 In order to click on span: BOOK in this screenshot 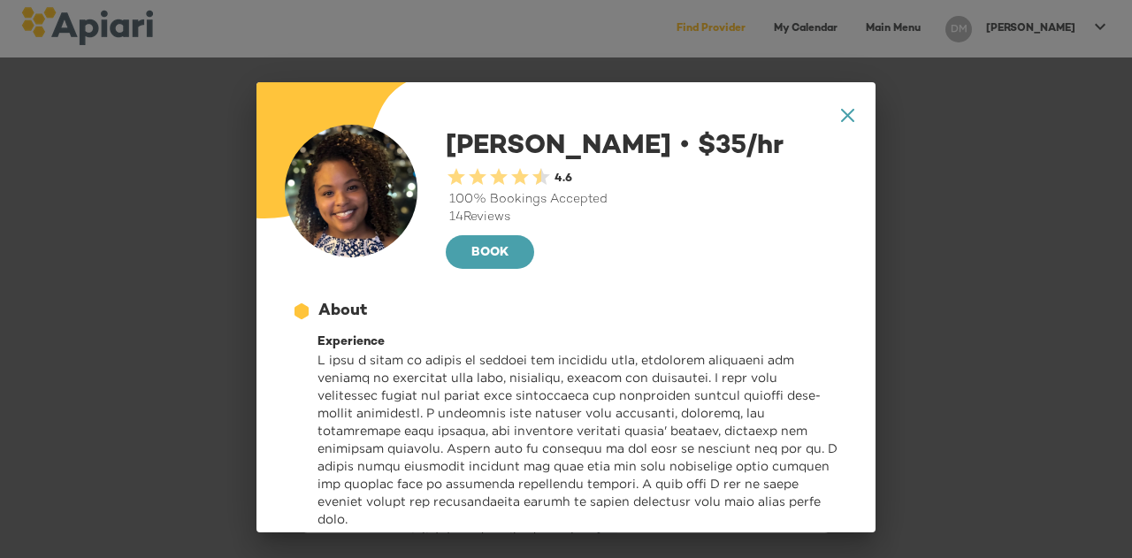, I will do `click(490, 253)`.